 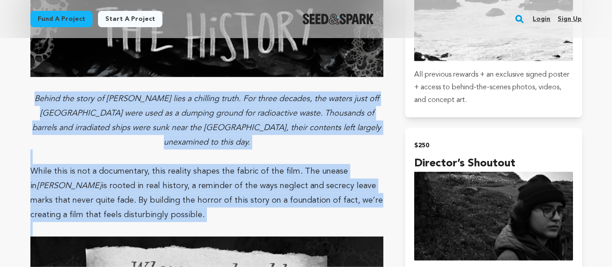 I want to click on img: incentive, so click(x=493, y=216).